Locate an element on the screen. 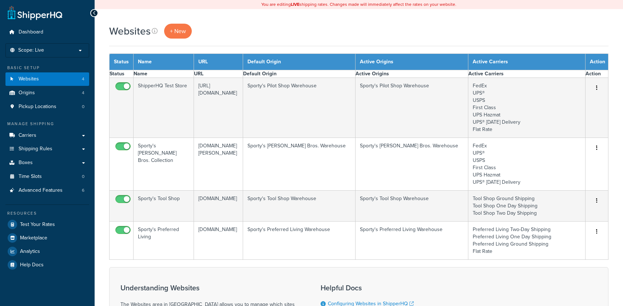  li: Carriers is located at coordinates (47, 135).